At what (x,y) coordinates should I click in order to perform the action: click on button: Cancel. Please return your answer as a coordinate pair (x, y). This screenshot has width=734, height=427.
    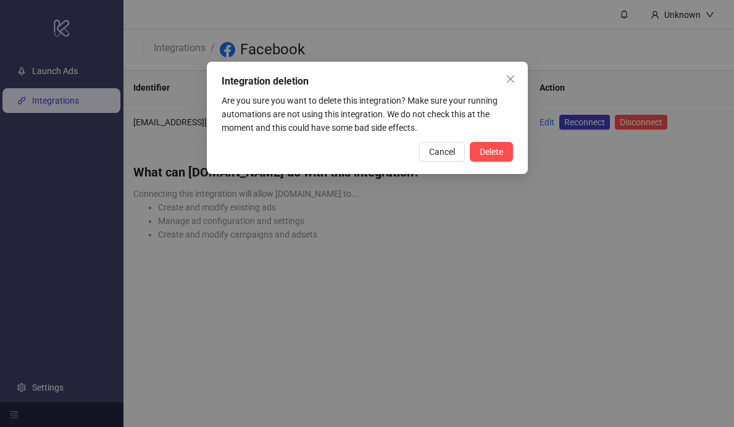
    Looking at the image, I should click on (442, 152).